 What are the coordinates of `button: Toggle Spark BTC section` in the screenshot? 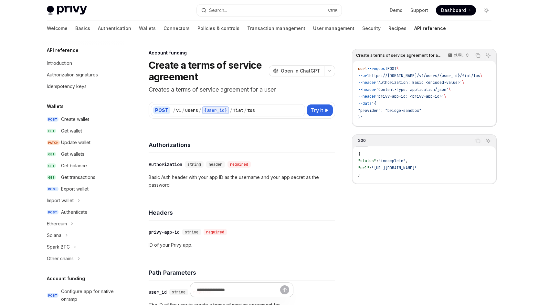 It's located at (83, 247).